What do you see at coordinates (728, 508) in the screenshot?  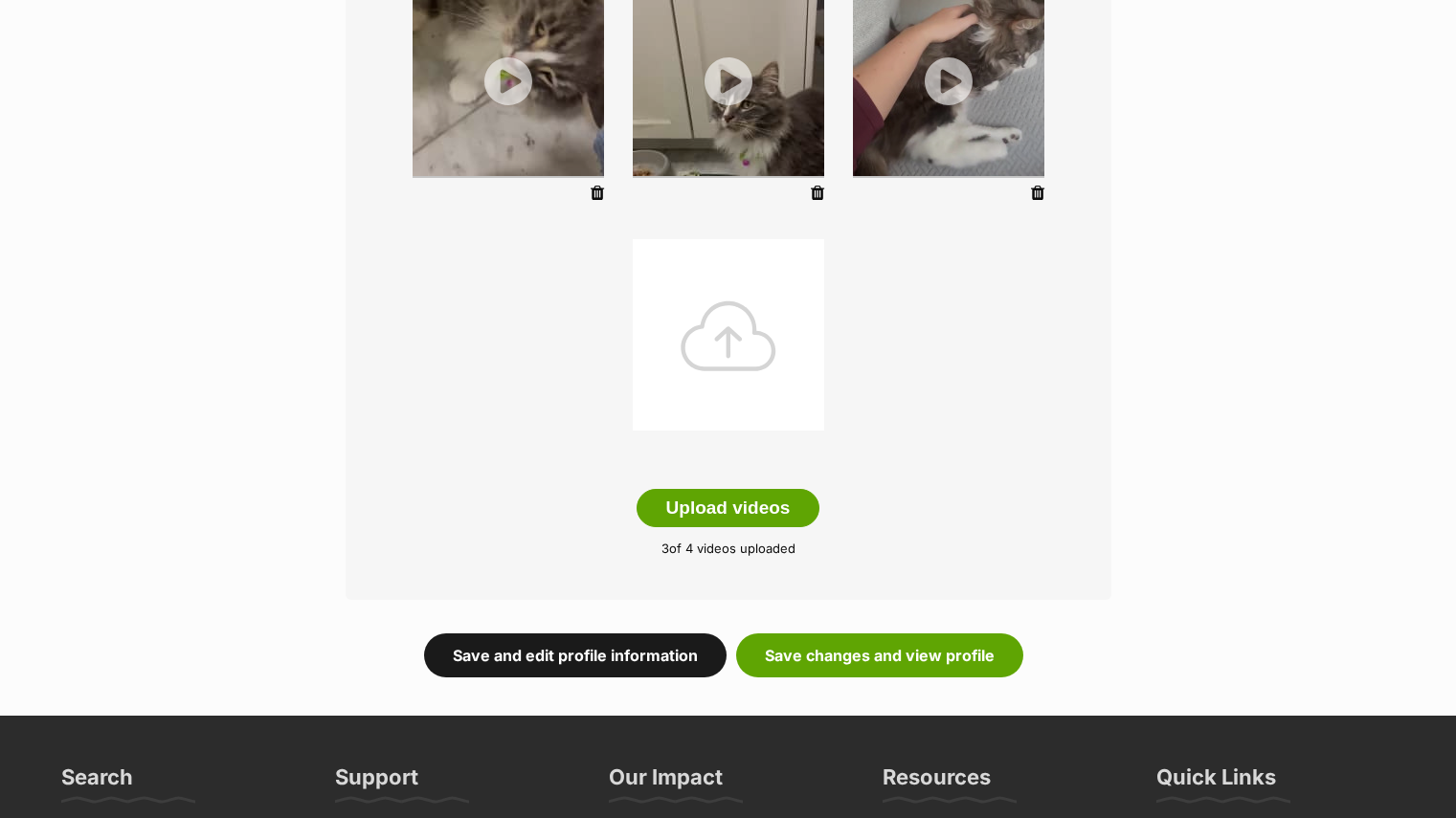 I see `button: Upload videos` at bounding box center [728, 508].